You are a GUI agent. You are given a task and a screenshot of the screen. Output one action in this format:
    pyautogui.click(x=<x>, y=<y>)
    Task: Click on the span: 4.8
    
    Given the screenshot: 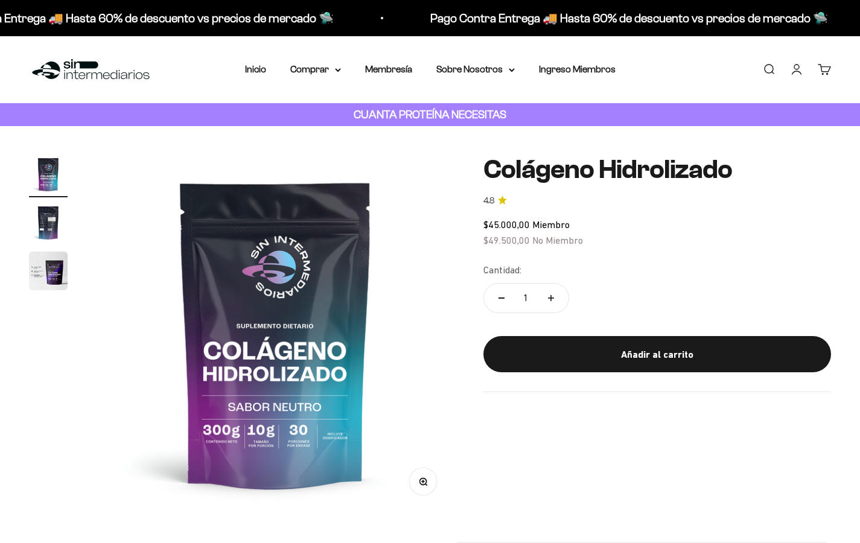 What is the action you would take?
    pyautogui.click(x=489, y=201)
    